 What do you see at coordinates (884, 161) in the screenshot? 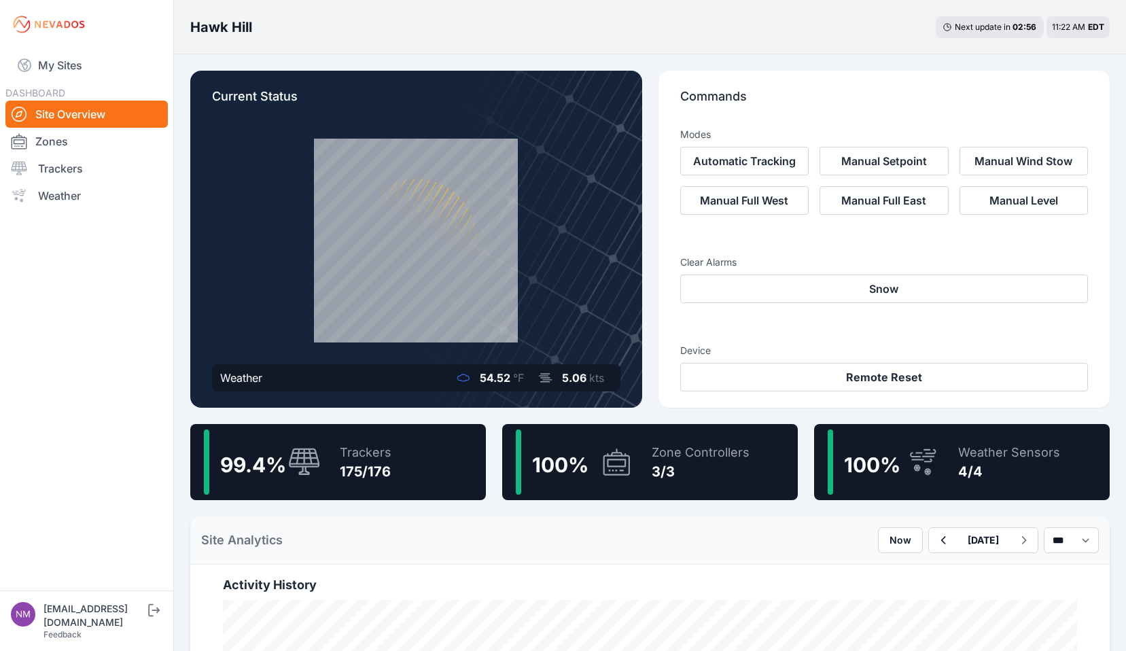
I see `button: Manual Setpoint` at bounding box center [884, 161].